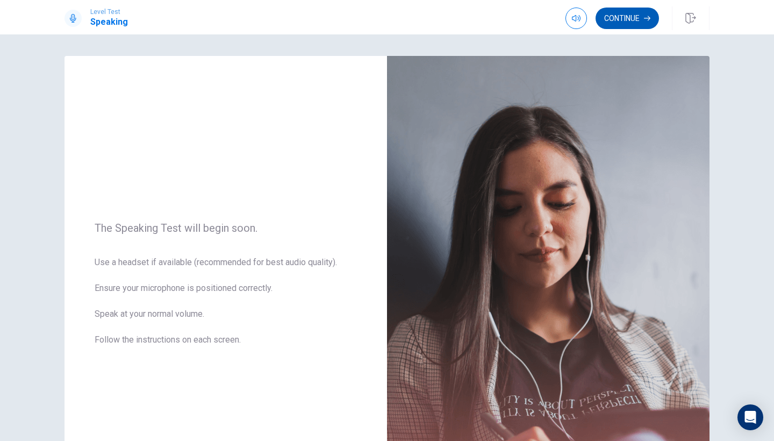  What do you see at coordinates (109, 12) in the screenshot?
I see `span: Level Test` at bounding box center [109, 12].